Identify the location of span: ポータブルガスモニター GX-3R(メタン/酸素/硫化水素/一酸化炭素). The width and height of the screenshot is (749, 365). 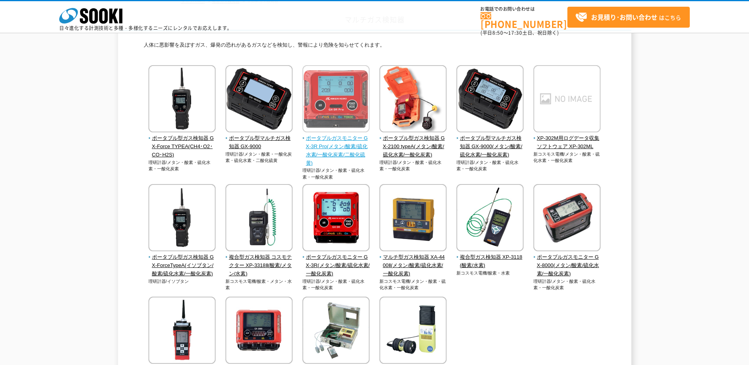
(336, 265).